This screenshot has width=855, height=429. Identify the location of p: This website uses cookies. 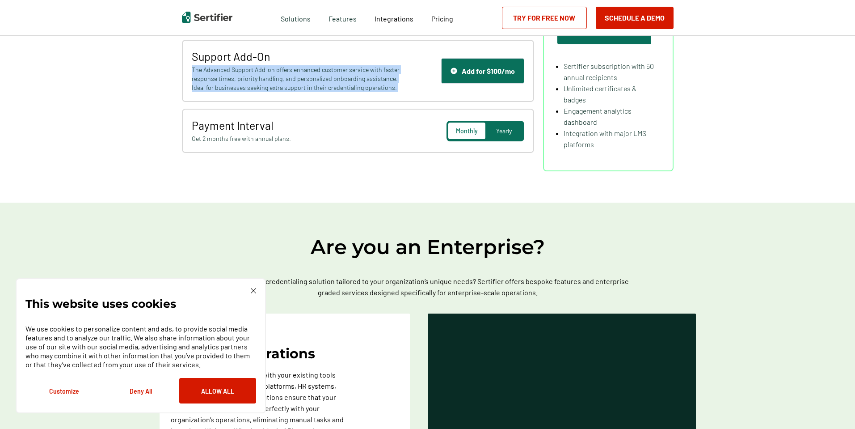
(101, 304).